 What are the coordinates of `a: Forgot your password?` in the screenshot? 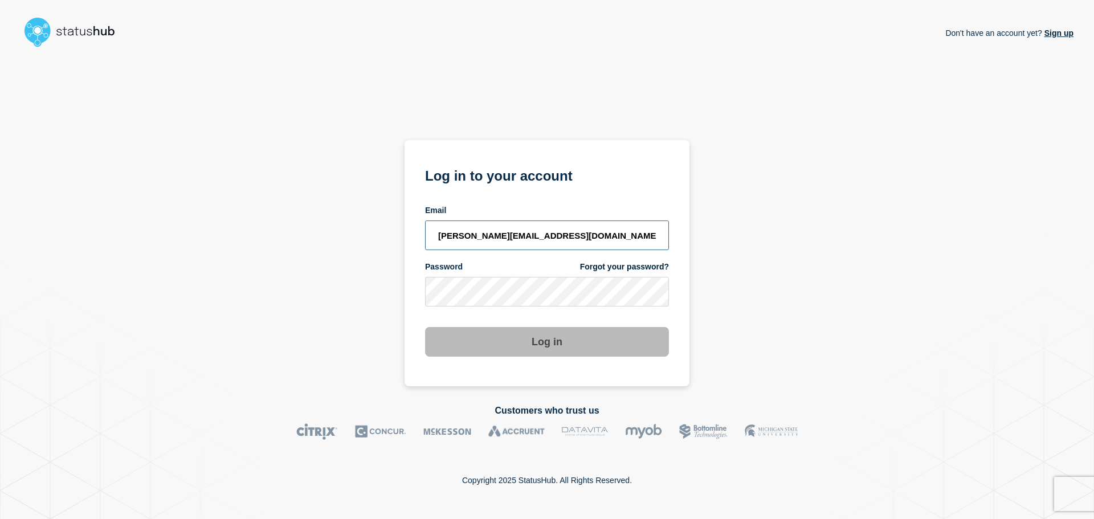 It's located at (625, 267).